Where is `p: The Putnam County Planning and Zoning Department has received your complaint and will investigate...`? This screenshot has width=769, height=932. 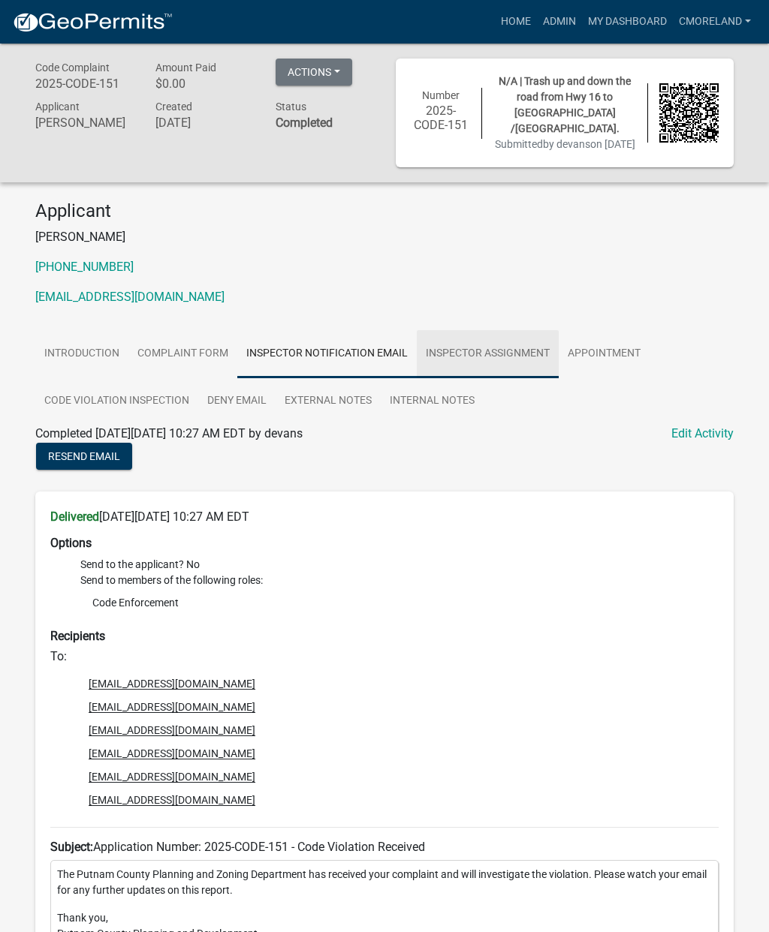
p: The Putnam County Planning and Zoning Department has received your complaint and will investigate... is located at coordinates (384, 883).